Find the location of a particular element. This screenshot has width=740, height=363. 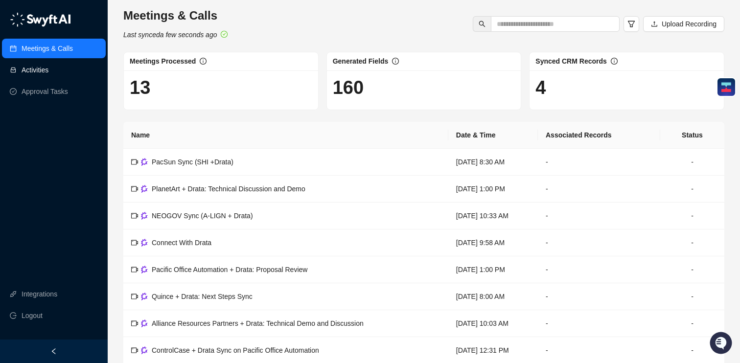

span: Generated Fields is located at coordinates (361, 61).